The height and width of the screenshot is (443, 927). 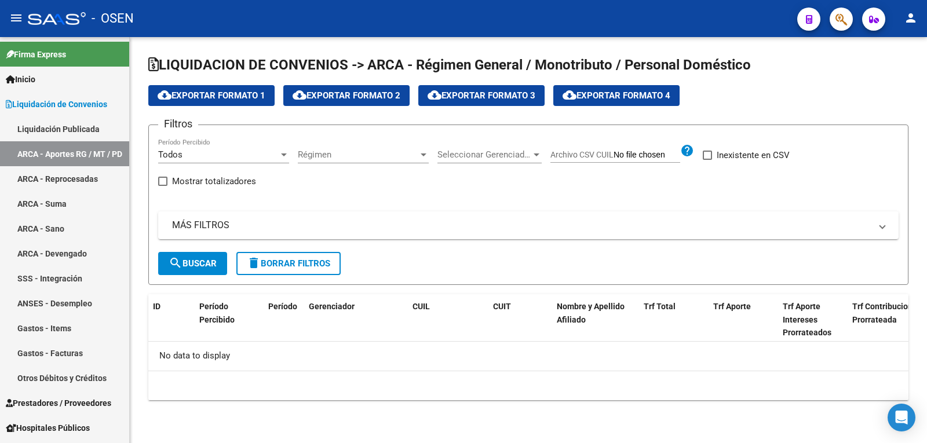 I want to click on span: Exportar Formato 4, so click(x=616, y=96).